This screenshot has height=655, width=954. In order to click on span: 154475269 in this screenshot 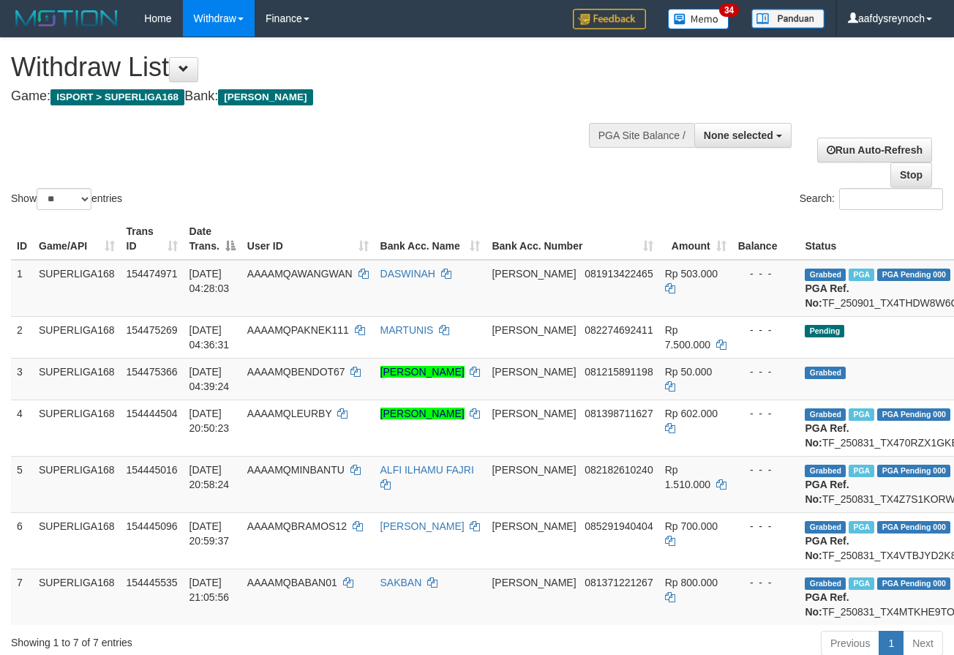, I will do `click(152, 330)`.